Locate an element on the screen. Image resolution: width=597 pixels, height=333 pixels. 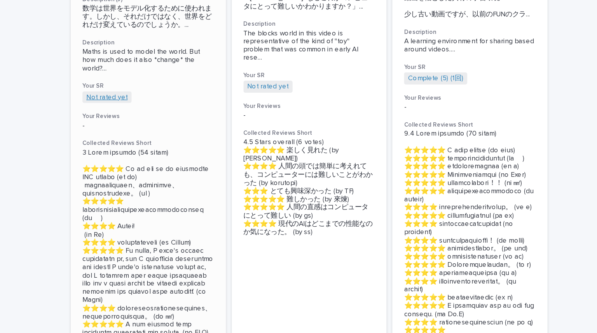
div: 数学は世界をモデル化するために使われます。しかし、それだけではなく、世界をどれだけ変えているのでしょうか。 ブラックボックス」という言葉を耳にすることがありますが、これは実際には理解できない方法... is located at coordinates (170, 13).